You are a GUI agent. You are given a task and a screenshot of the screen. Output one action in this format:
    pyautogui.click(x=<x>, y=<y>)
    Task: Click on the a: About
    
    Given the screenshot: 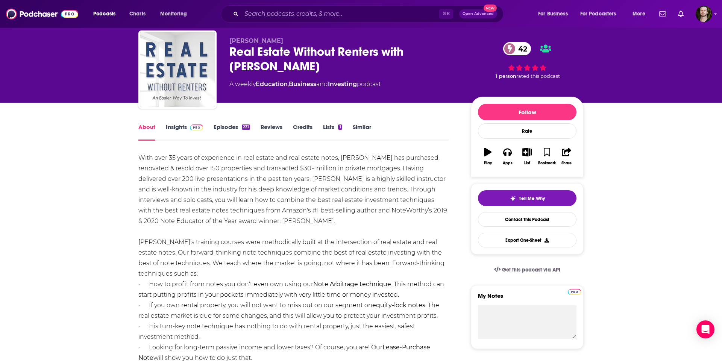 What is the action you would take?
    pyautogui.click(x=147, y=132)
    